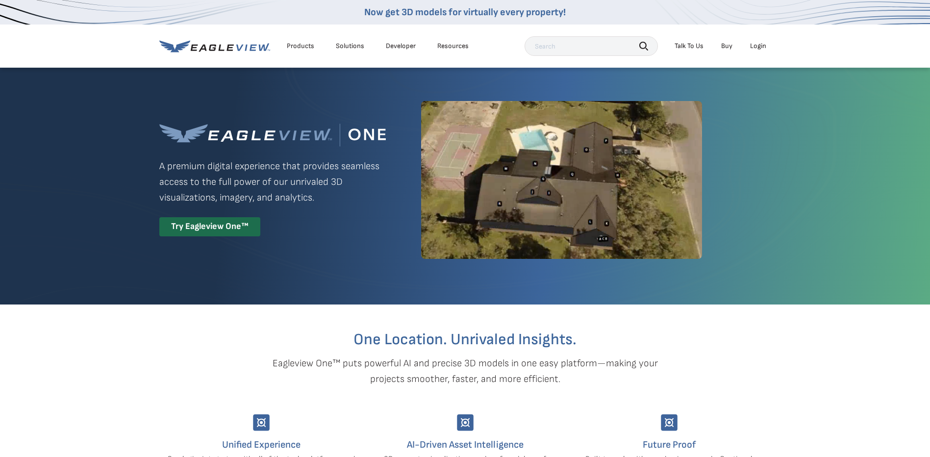  Describe the element at coordinates (465, 340) in the screenshot. I see `h2: One Location. Unrivaled Insights.` at that location.